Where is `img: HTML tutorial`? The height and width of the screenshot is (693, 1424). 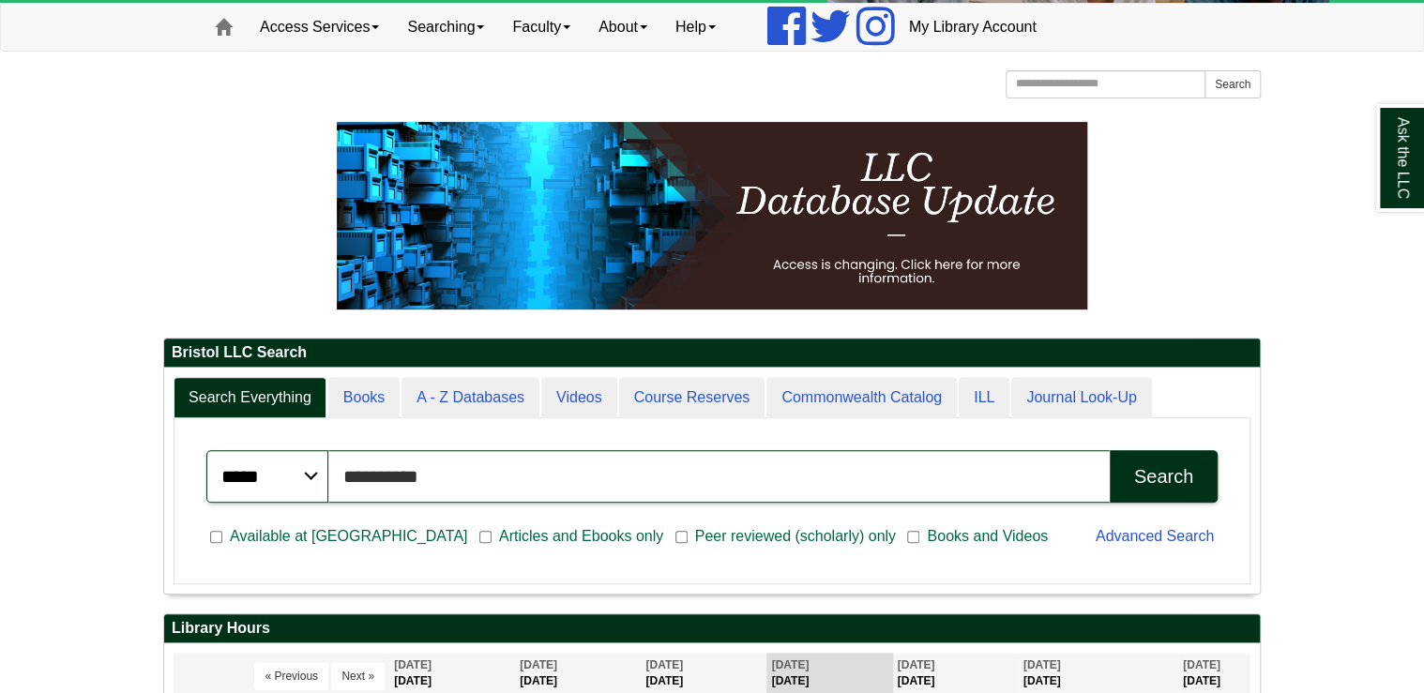 img: HTML tutorial is located at coordinates (712, 216).